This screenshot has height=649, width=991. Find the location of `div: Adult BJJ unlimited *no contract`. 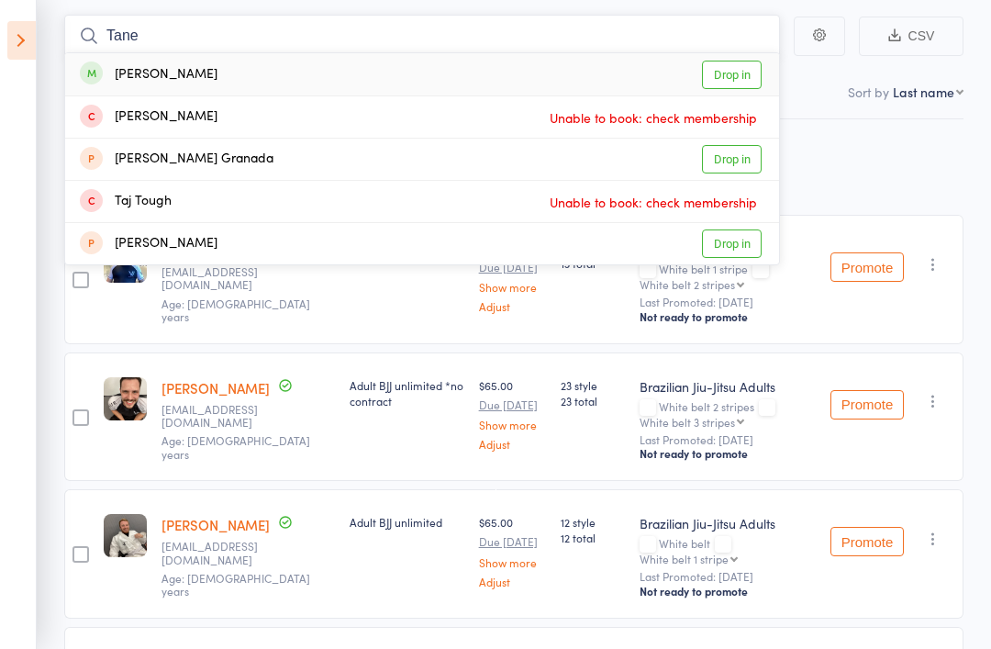

div: Adult BJJ unlimited *no contract is located at coordinates (407, 393).